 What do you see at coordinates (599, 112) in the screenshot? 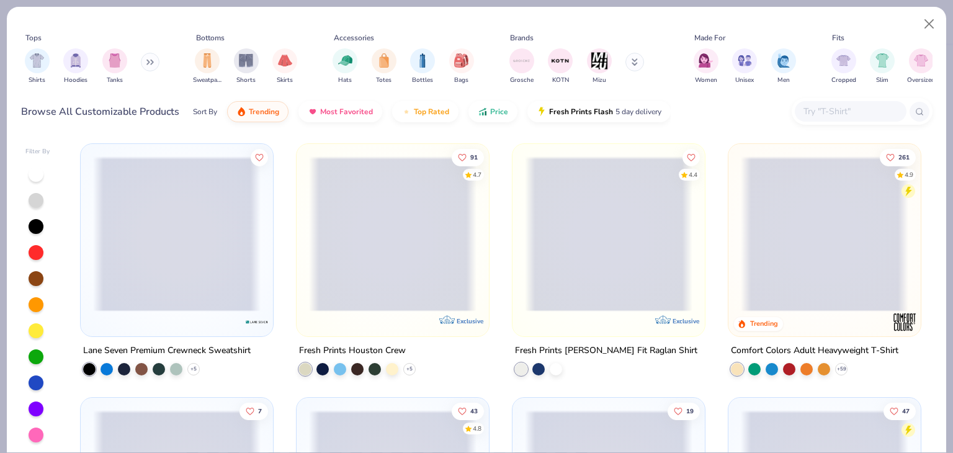
I see `button: Fresh Prints Flash5 day delivery` at bounding box center [599, 112].